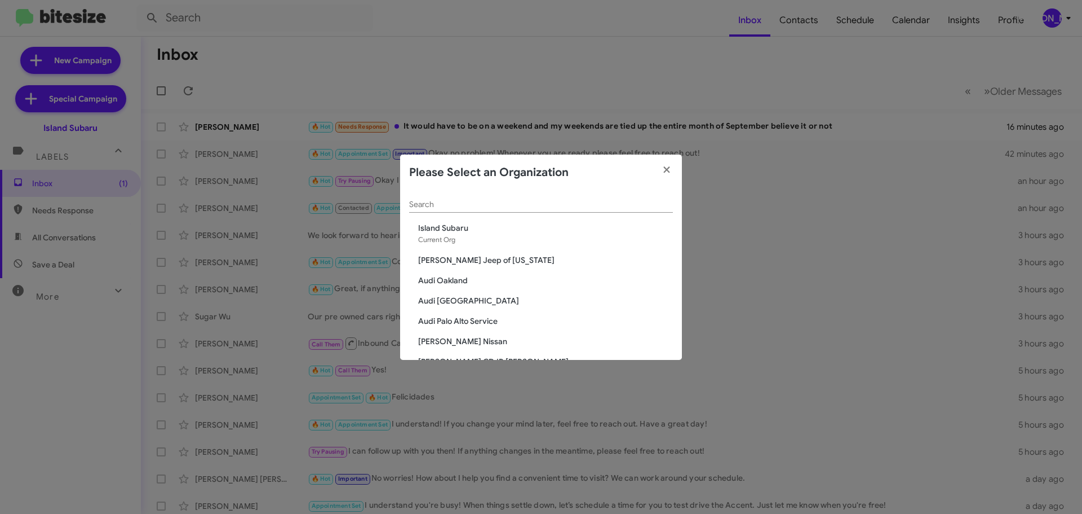 This screenshot has height=514, width=1082. I want to click on span: Audi Oakland, so click(546, 280).